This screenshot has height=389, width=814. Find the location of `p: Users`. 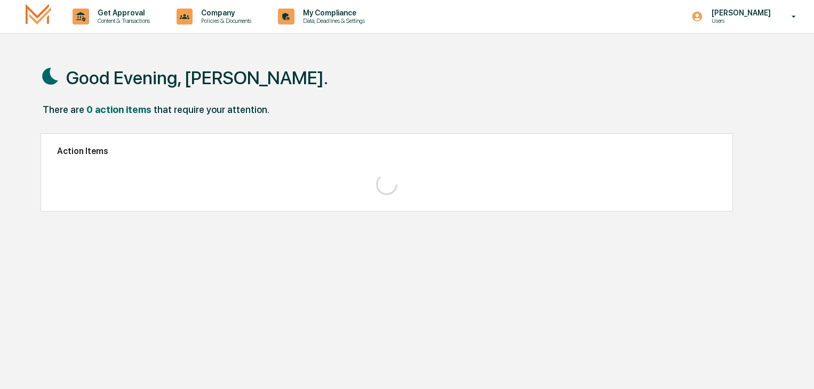

p: Users is located at coordinates (739, 21).